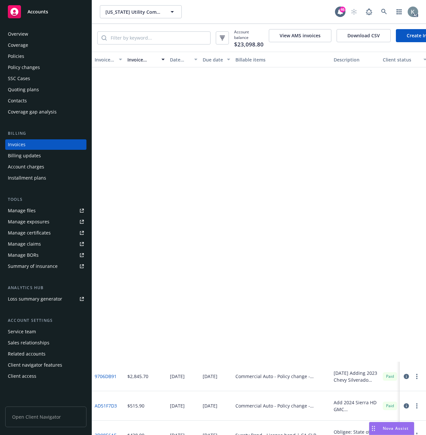 Image resolution: width=426 pixels, height=435 pixels. I want to click on div: Account charges, so click(26, 167).